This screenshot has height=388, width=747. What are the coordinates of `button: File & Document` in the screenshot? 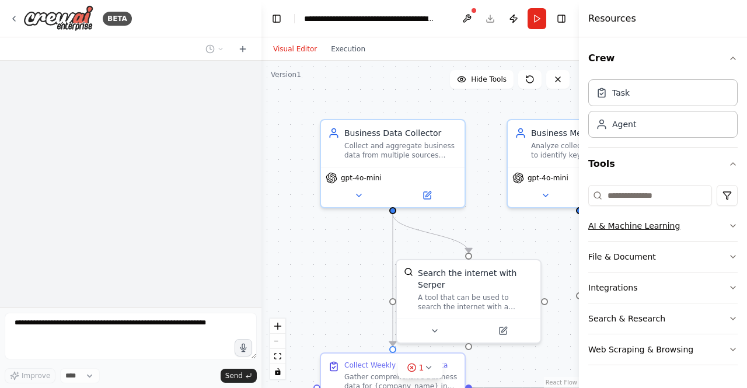 It's located at (663, 257).